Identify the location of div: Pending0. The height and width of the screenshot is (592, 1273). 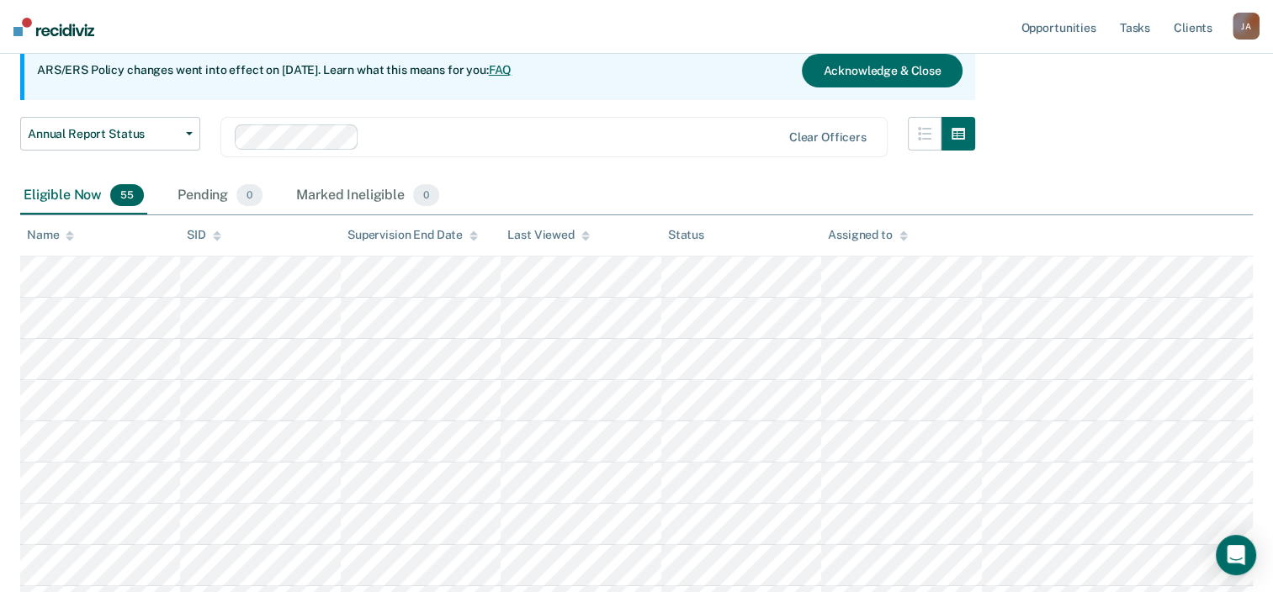
(220, 196).